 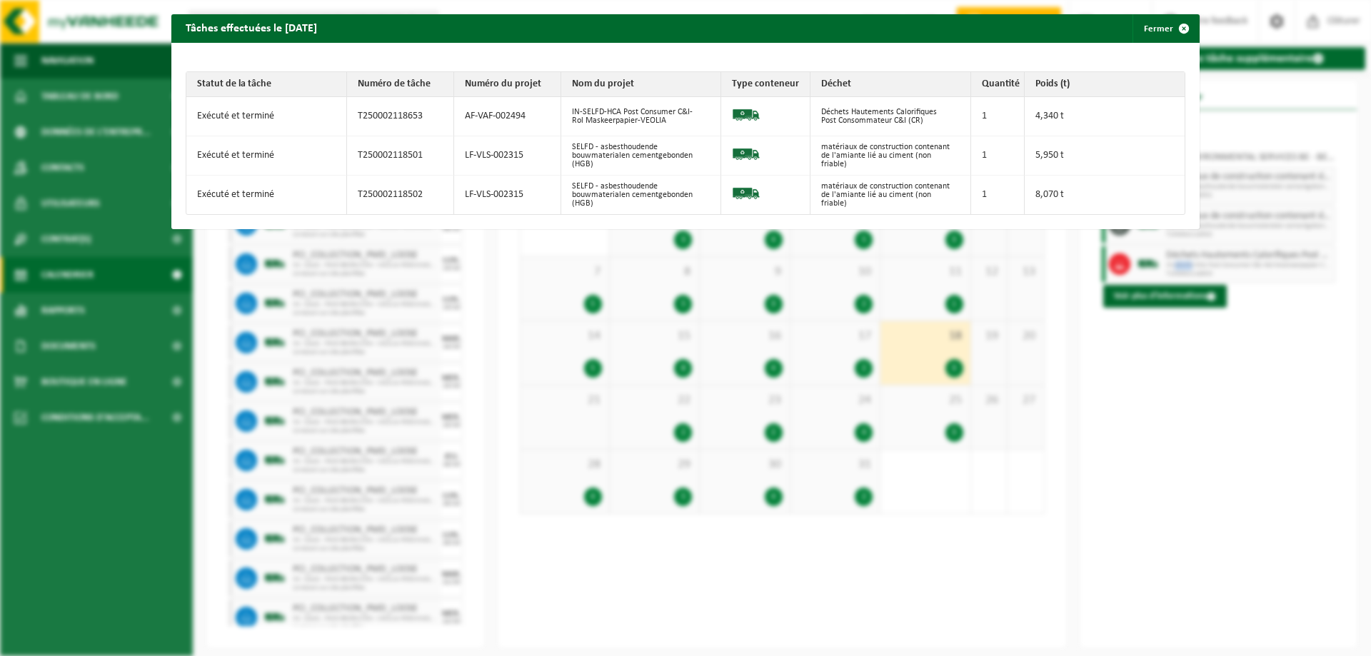 I want to click on td: IN-SELFD-HCA Post Consumer C&I-Rol Maskeerpapier-VEOLIA, so click(x=641, y=116).